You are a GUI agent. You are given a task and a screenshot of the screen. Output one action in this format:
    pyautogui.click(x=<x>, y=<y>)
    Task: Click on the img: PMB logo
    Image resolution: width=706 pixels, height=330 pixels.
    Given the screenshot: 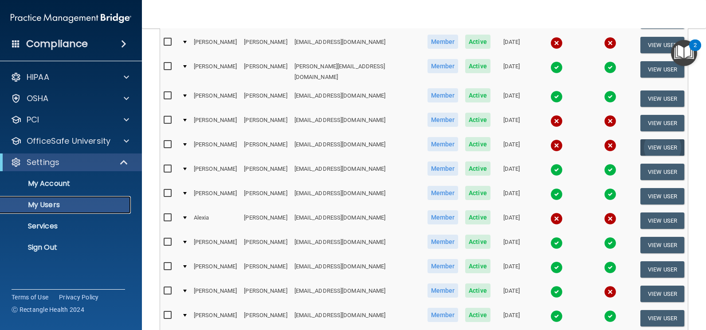 What is the action you would take?
    pyautogui.click(x=71, y=18)
    